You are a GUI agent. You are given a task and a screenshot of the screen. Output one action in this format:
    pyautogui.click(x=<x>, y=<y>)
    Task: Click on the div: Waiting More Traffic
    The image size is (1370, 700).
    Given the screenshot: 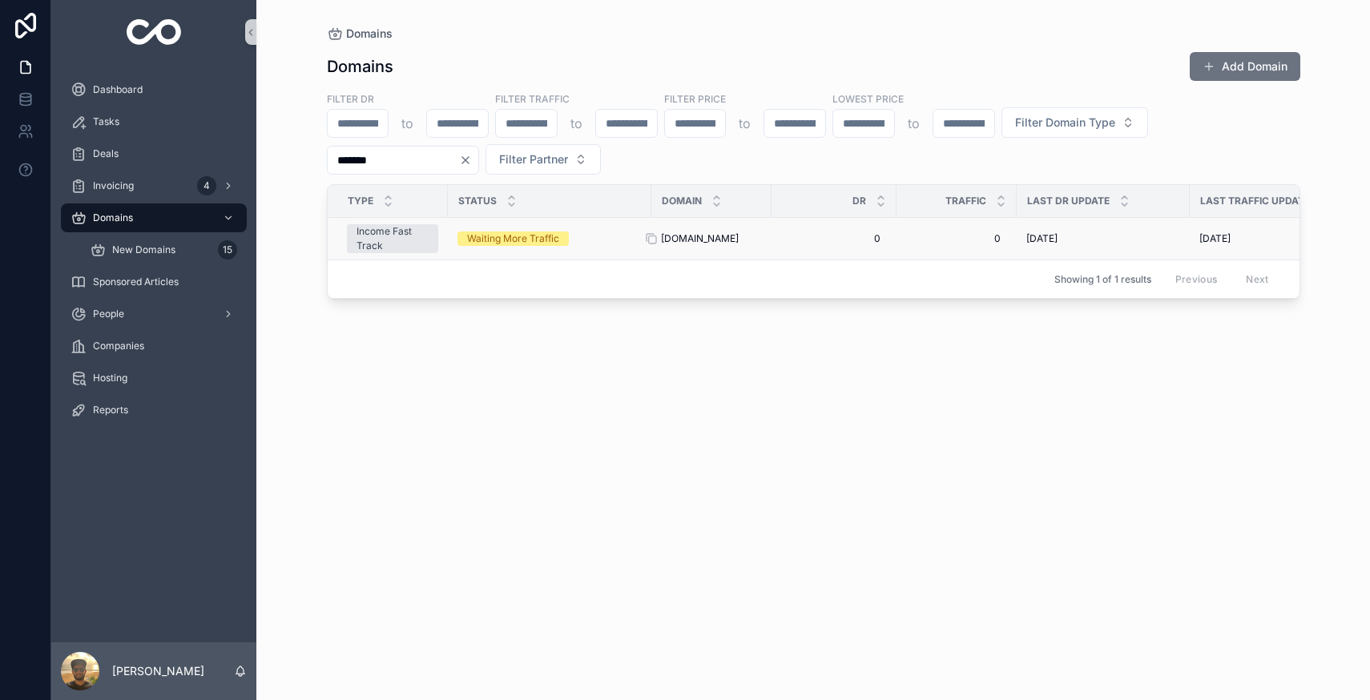 What is the action you would take?
    pyautogui.click(x=513, y=239)
    